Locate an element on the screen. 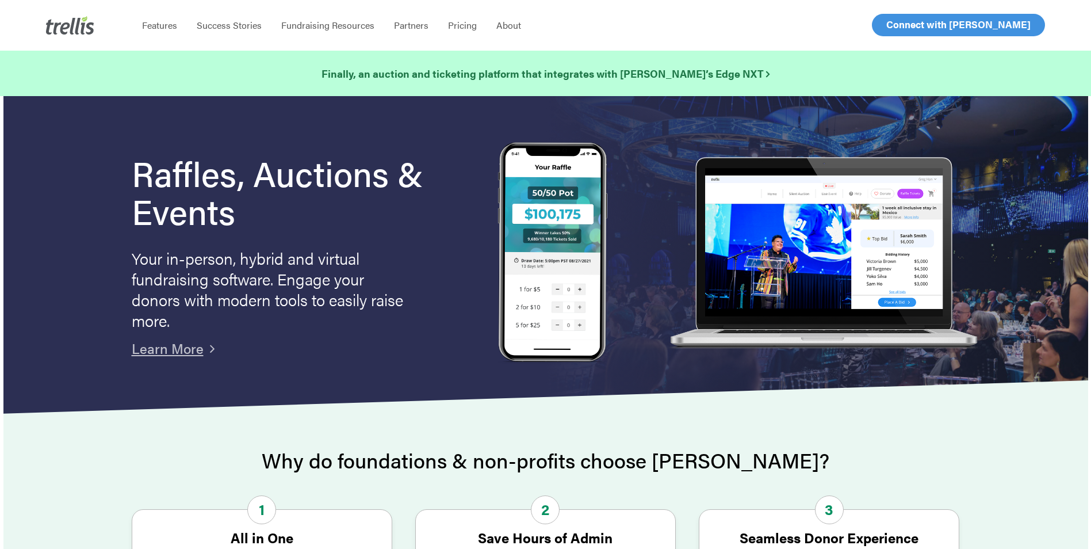 The height and width of the screenshot is (549, 1091). span: Success Stories is located at coordinates (229, 25).